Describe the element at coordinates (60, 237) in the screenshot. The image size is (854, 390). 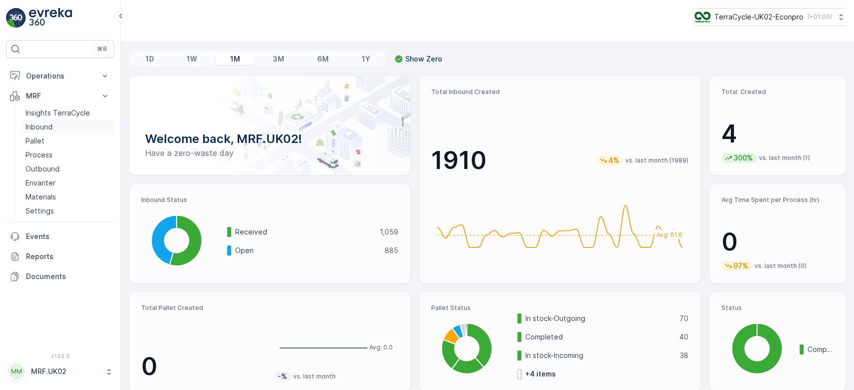
I see `a: Events` at that location.